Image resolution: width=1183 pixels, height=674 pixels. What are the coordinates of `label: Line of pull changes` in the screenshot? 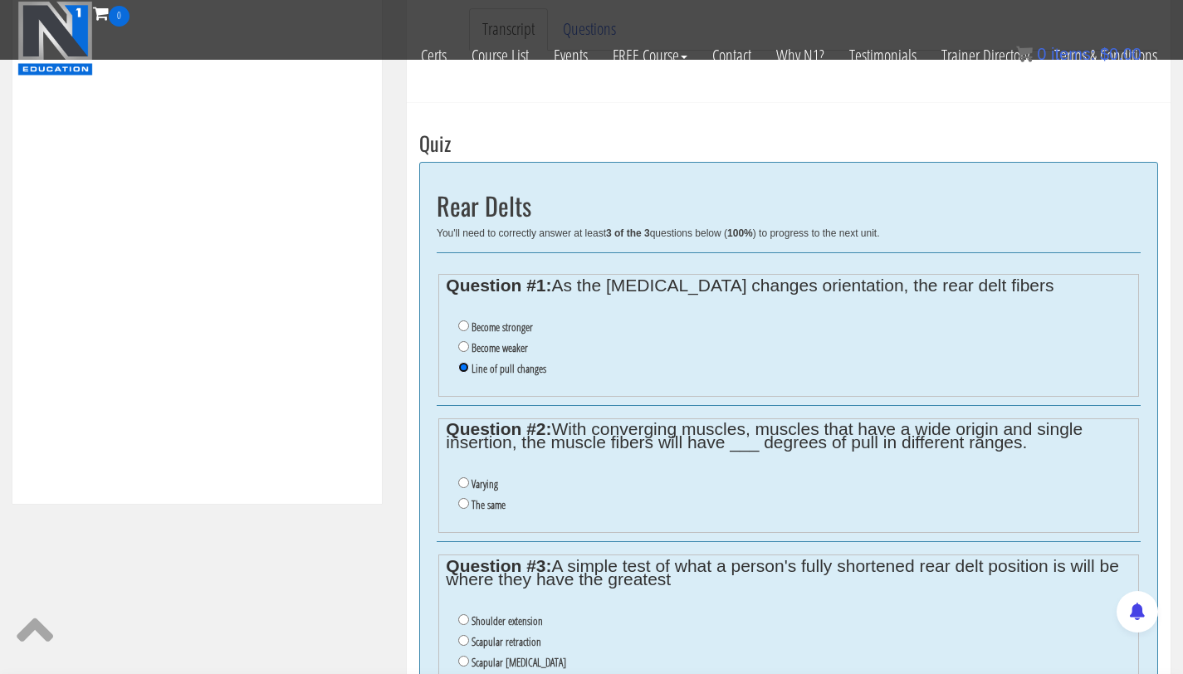 It's located at (509, 369).